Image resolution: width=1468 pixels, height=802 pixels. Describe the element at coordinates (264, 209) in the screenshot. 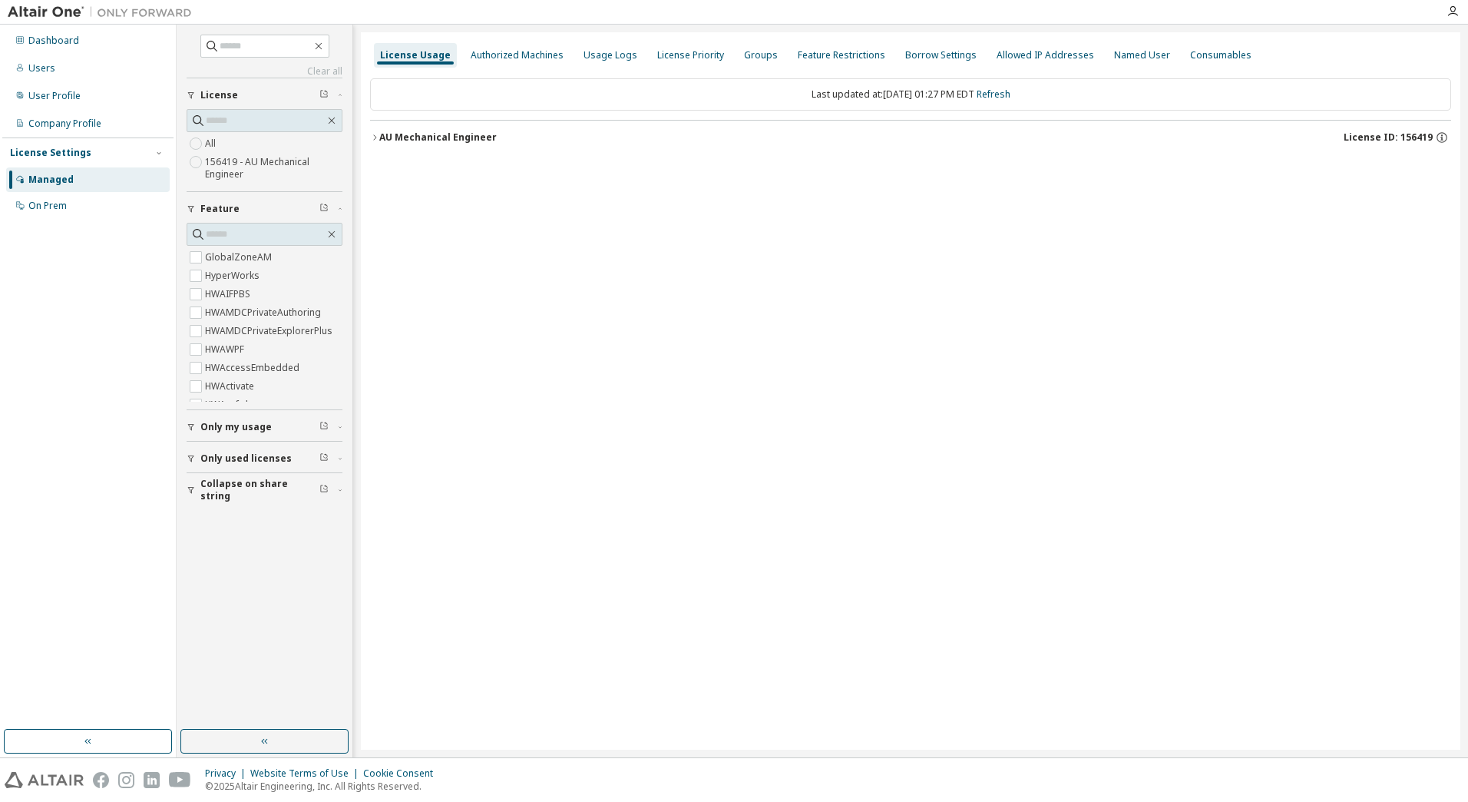

I see `button: Feature` at that location.